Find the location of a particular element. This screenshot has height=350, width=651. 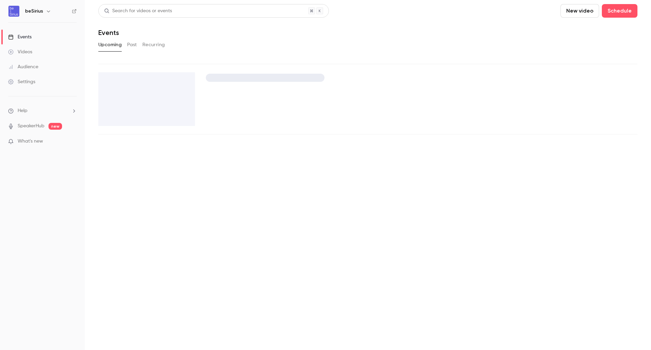

img: beSirius is located at coordinates (14, 11).